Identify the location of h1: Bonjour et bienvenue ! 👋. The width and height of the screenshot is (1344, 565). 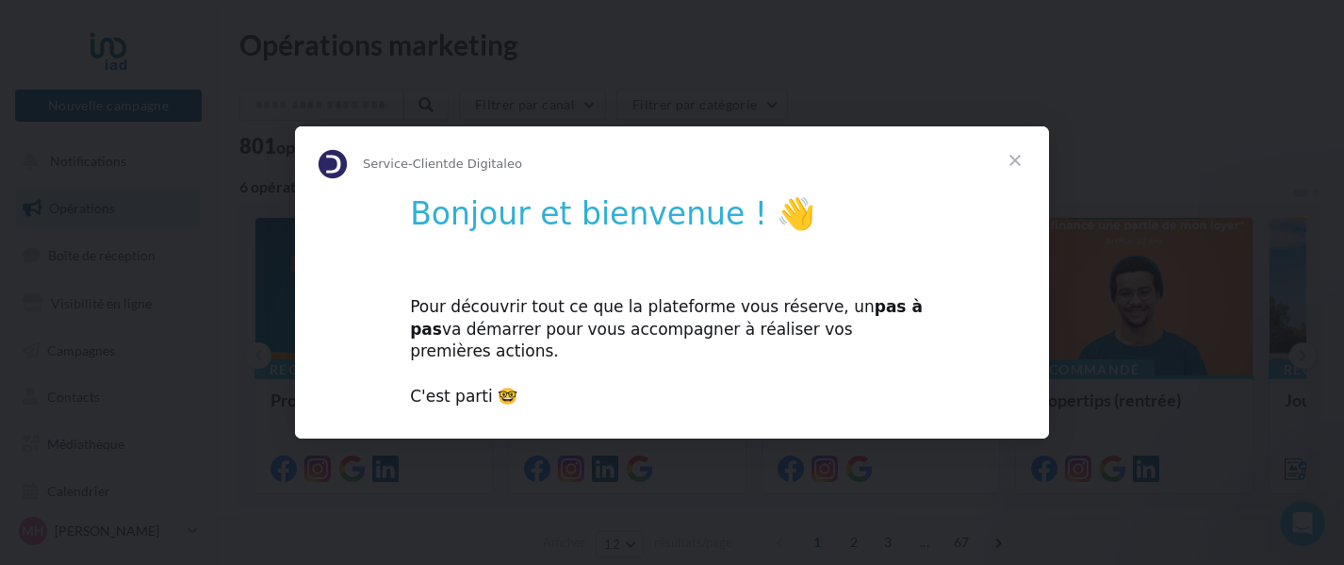
(672, 220).